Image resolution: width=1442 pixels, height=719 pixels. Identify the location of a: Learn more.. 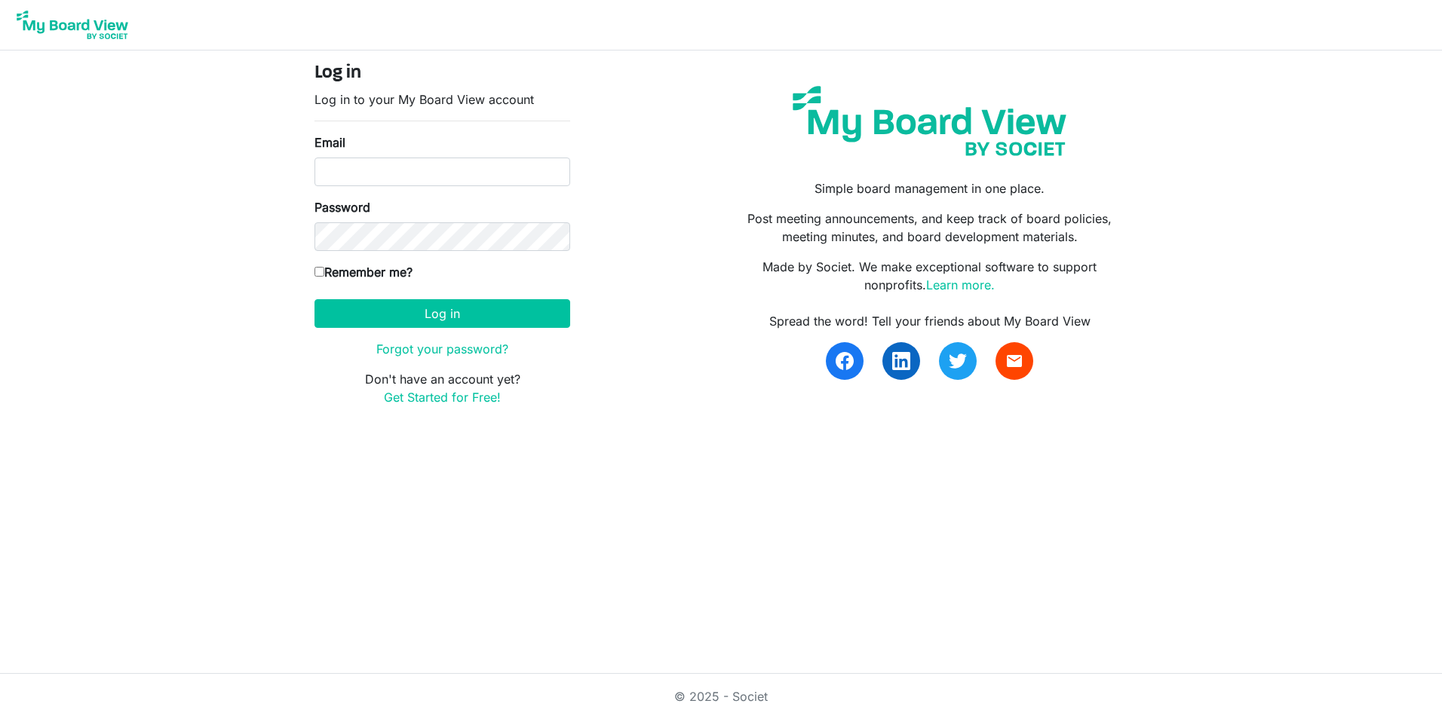
(960, 285).